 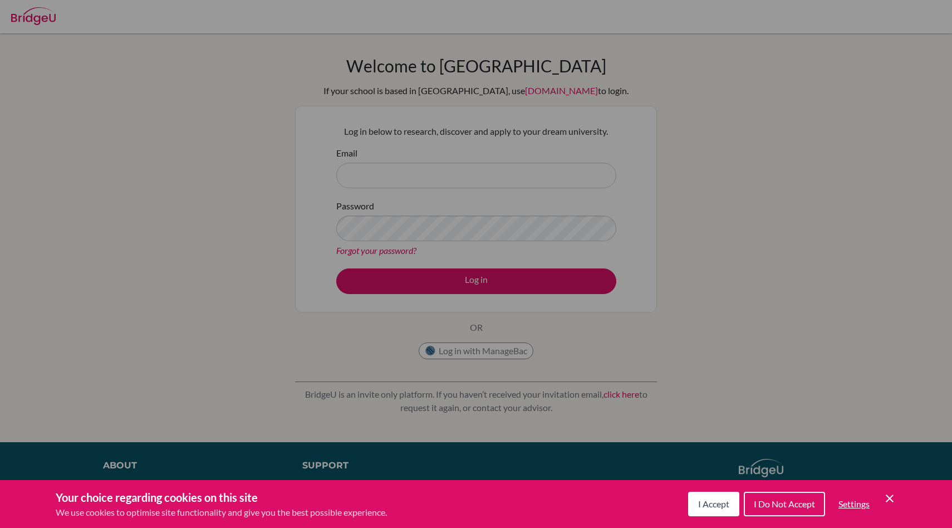 What do you see at coordinates (221, 497) in the screenshot?
I see `h3: Your choice regarding cookies on this site` at bounding box center [221, 497].